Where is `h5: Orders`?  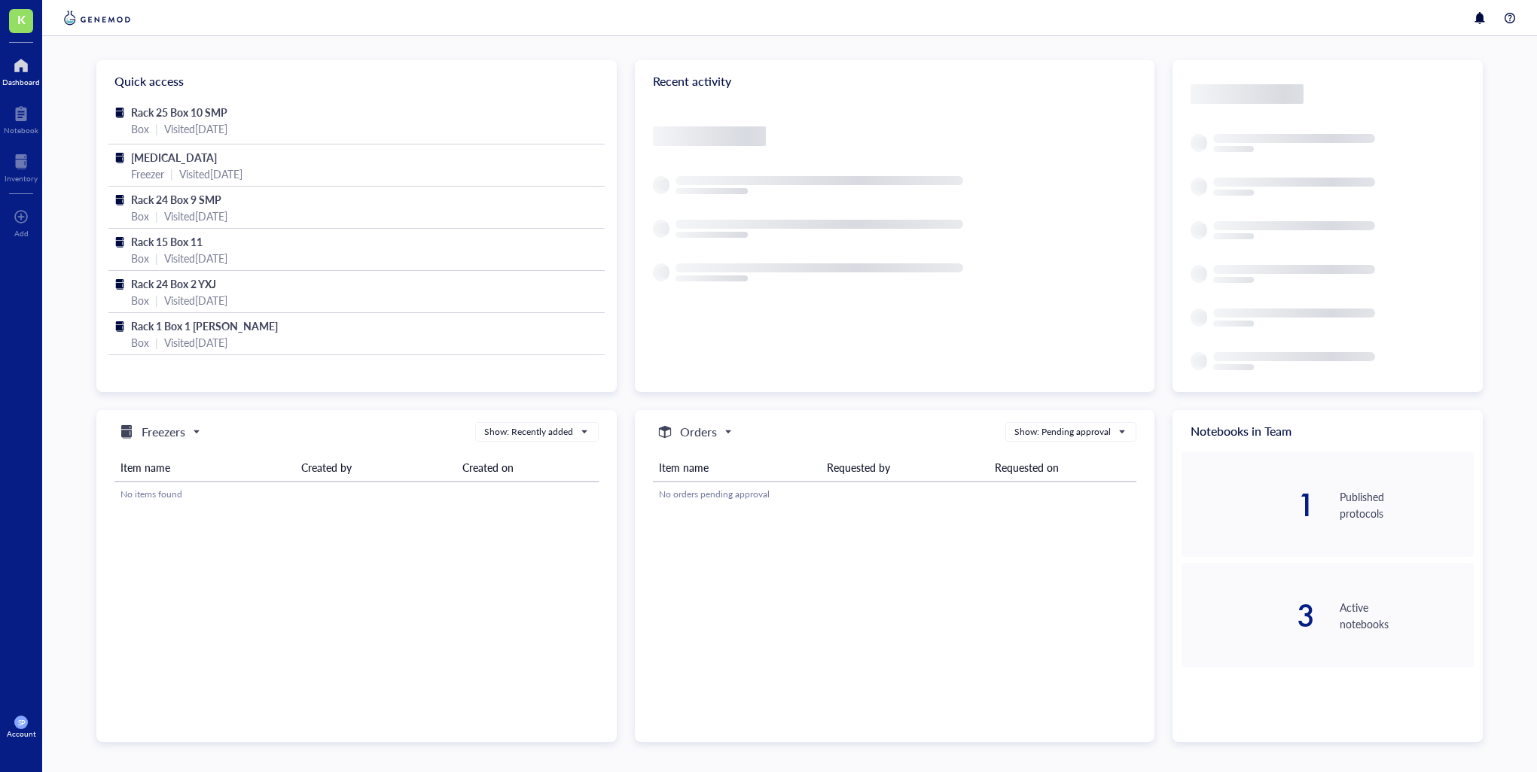
h5: Orders is located at coordinates (698, 432).